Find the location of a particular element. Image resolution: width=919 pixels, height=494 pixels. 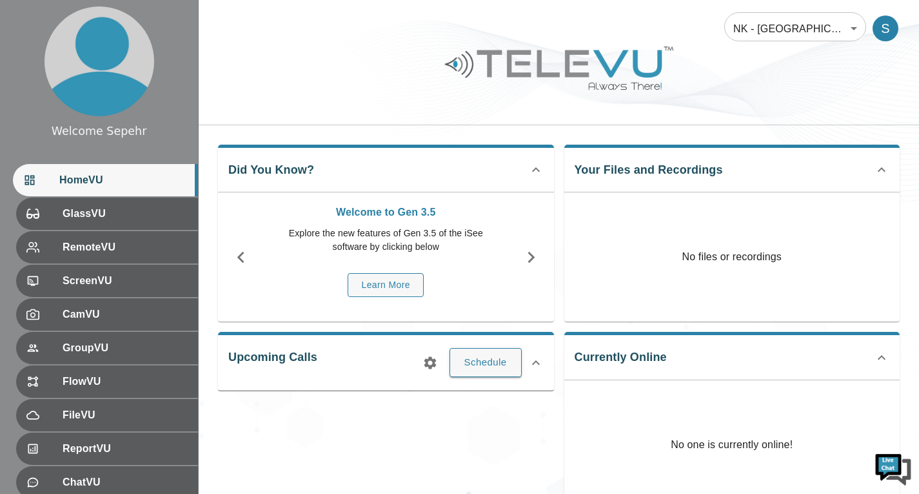

span: ReportVU is located at coordinates (125, 448).